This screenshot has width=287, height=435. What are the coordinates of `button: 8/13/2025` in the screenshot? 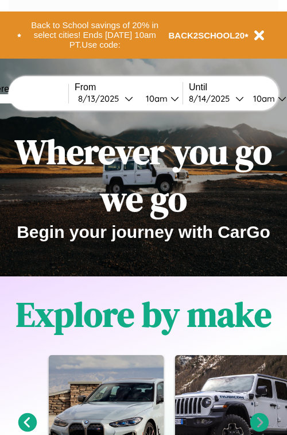 It's located at (106, 98).